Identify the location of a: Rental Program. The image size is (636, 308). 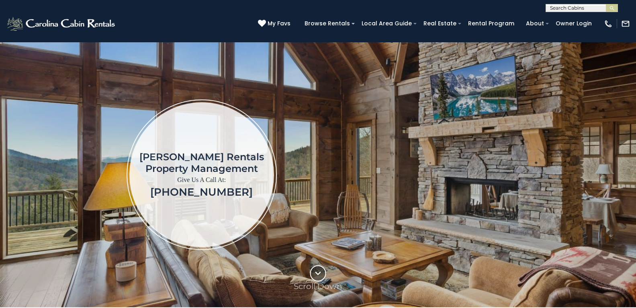
(491, 23).